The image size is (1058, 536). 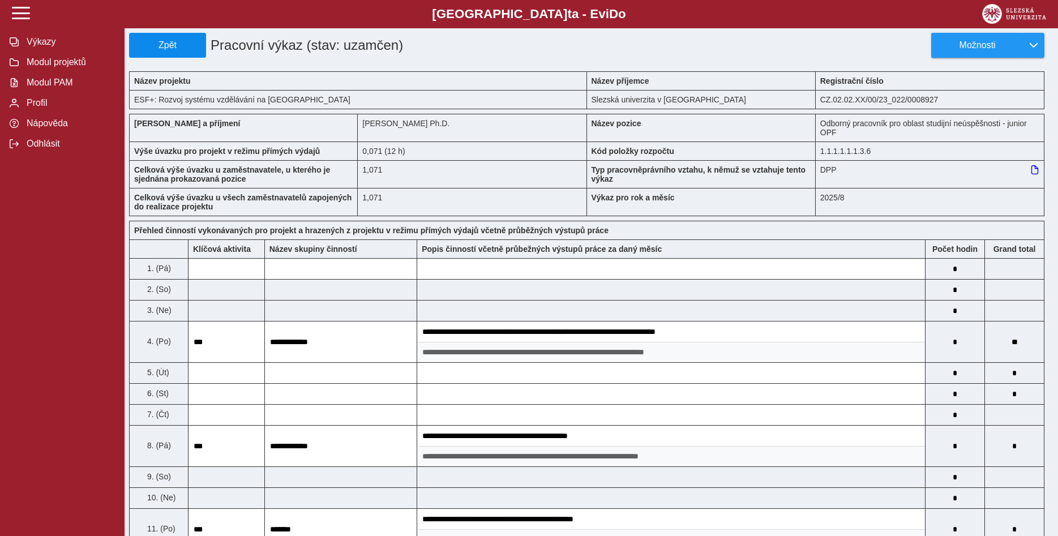 I want to click on span: 6. (St), so click(x=157, y=394).